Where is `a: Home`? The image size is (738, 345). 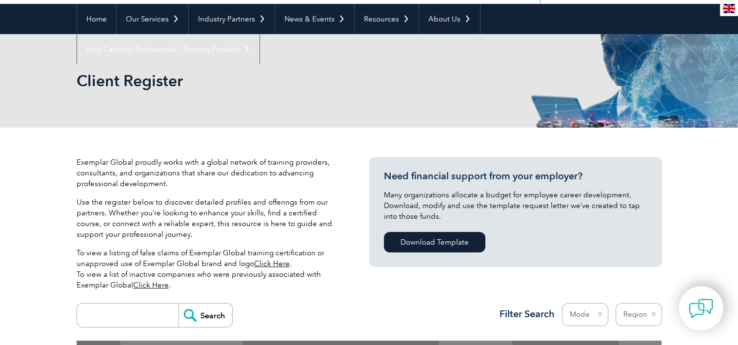 a: Home is located at coordinates (97, 19).